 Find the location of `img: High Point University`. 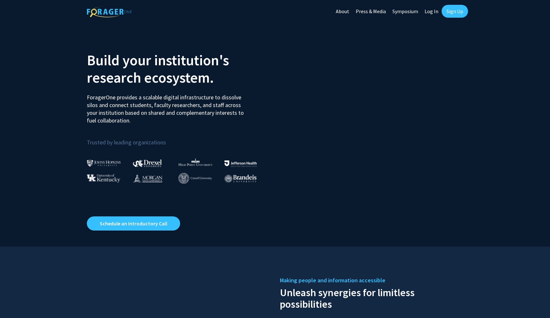

img: High Point University is located at coordinates (196, 162).